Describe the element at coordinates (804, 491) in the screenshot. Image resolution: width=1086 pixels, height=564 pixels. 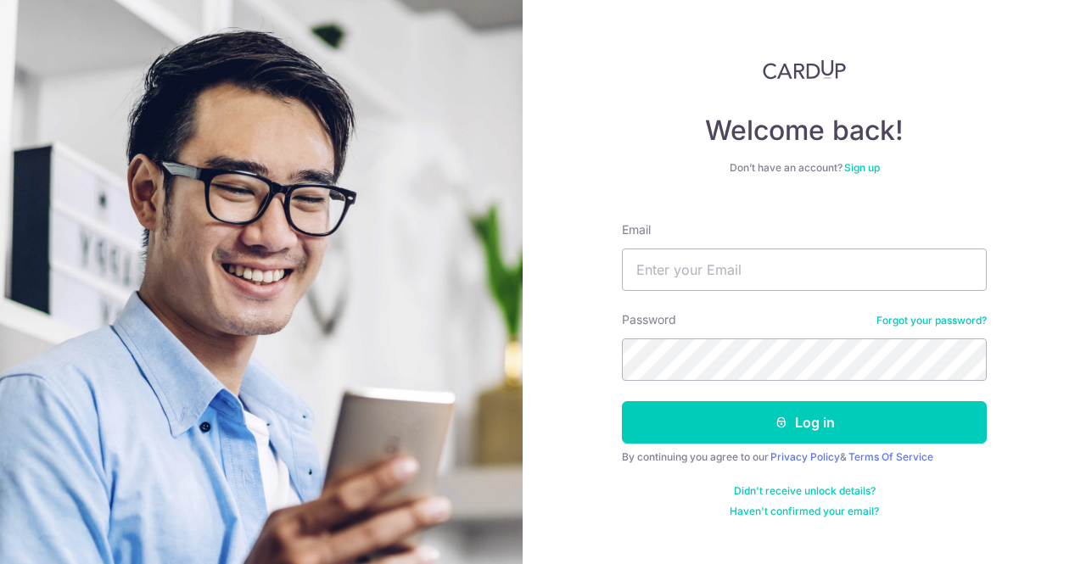
I see `a: Didn't receive unlock details?` at that location.